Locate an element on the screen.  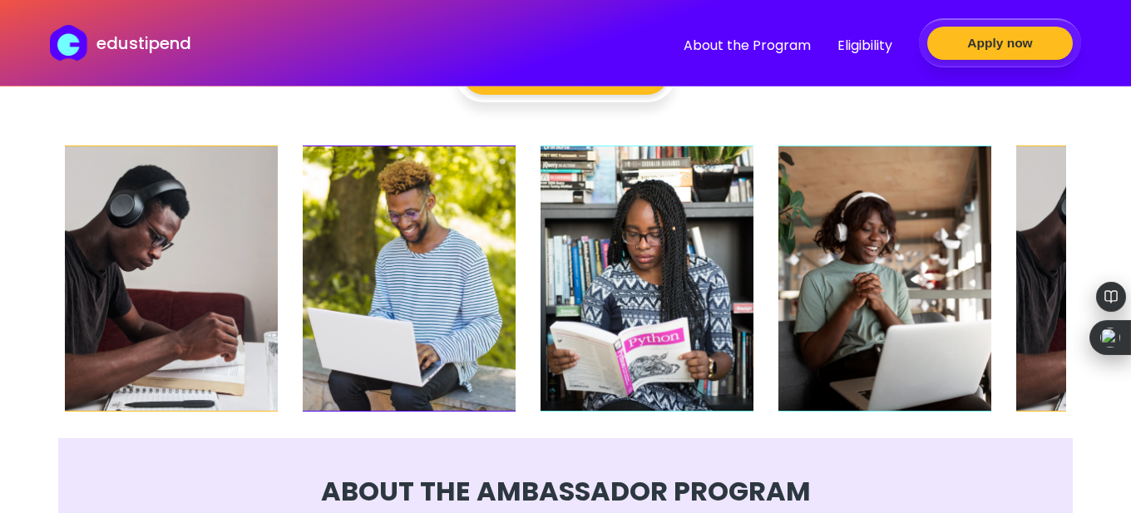
a: Apply now is located at coordinates (1000, 42).